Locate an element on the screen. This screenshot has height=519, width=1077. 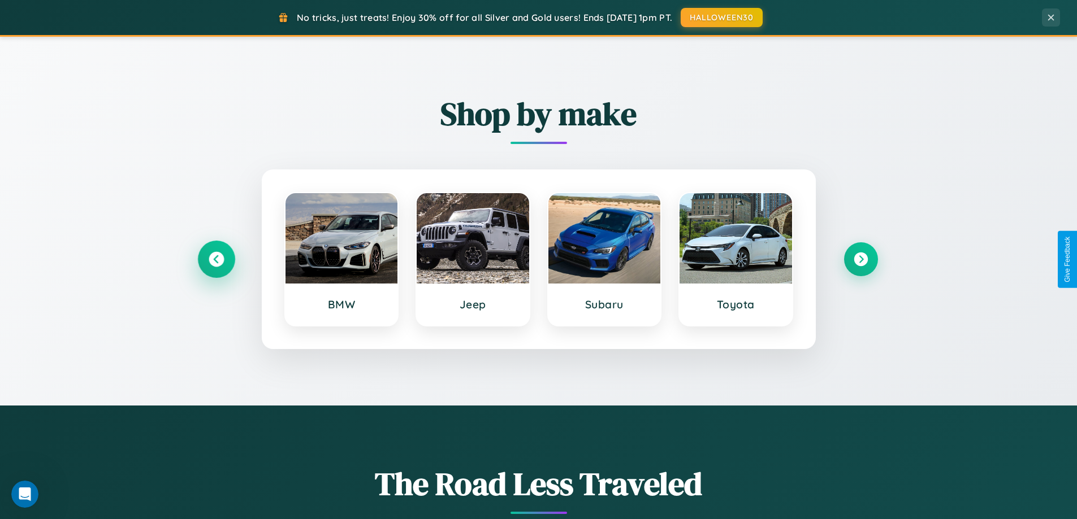
h3: Jeep is located at coordinates (473, 305).